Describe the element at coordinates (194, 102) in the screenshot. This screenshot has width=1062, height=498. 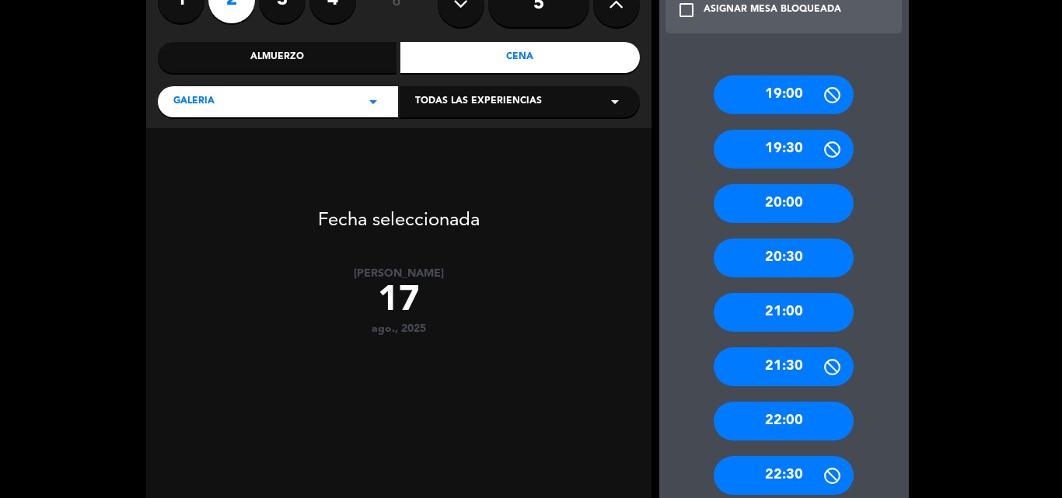
I see `span: GALERIA` at that location.